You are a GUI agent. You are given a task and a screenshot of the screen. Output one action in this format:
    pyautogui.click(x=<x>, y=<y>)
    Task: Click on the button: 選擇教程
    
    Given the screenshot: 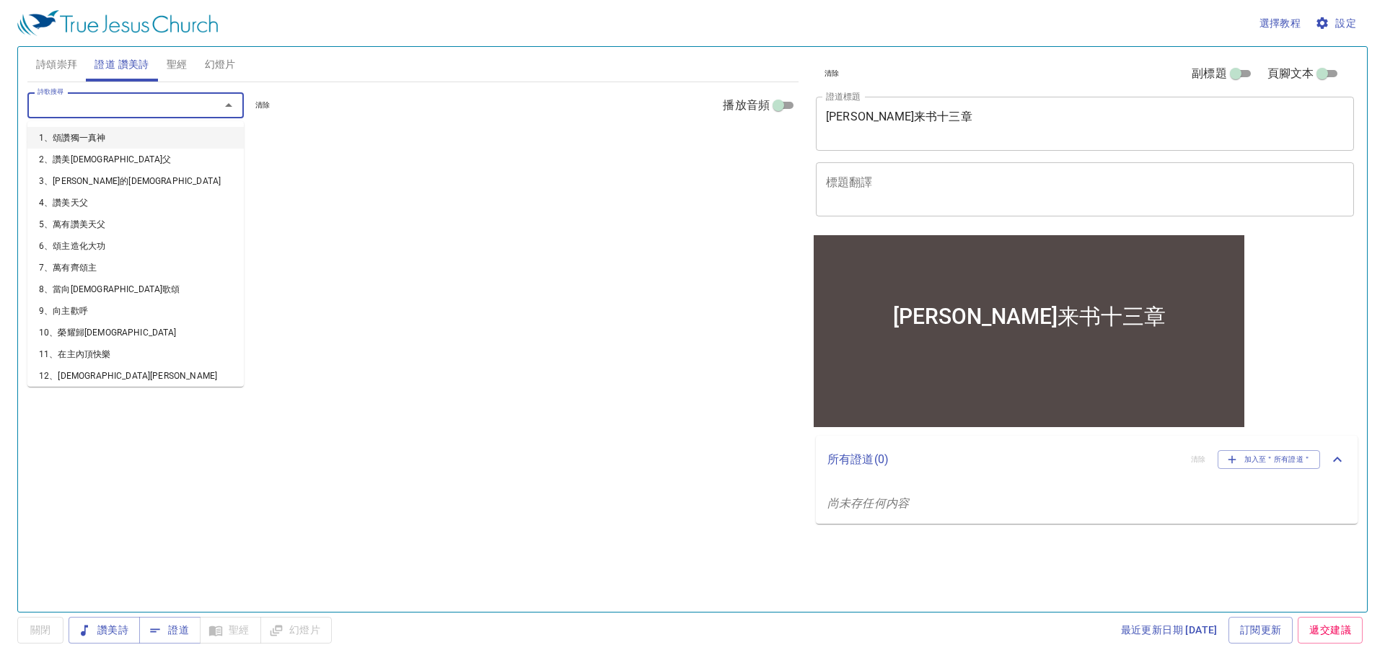 What is the action you would take?
    pyautogui.click(x=1281, y=23)
    